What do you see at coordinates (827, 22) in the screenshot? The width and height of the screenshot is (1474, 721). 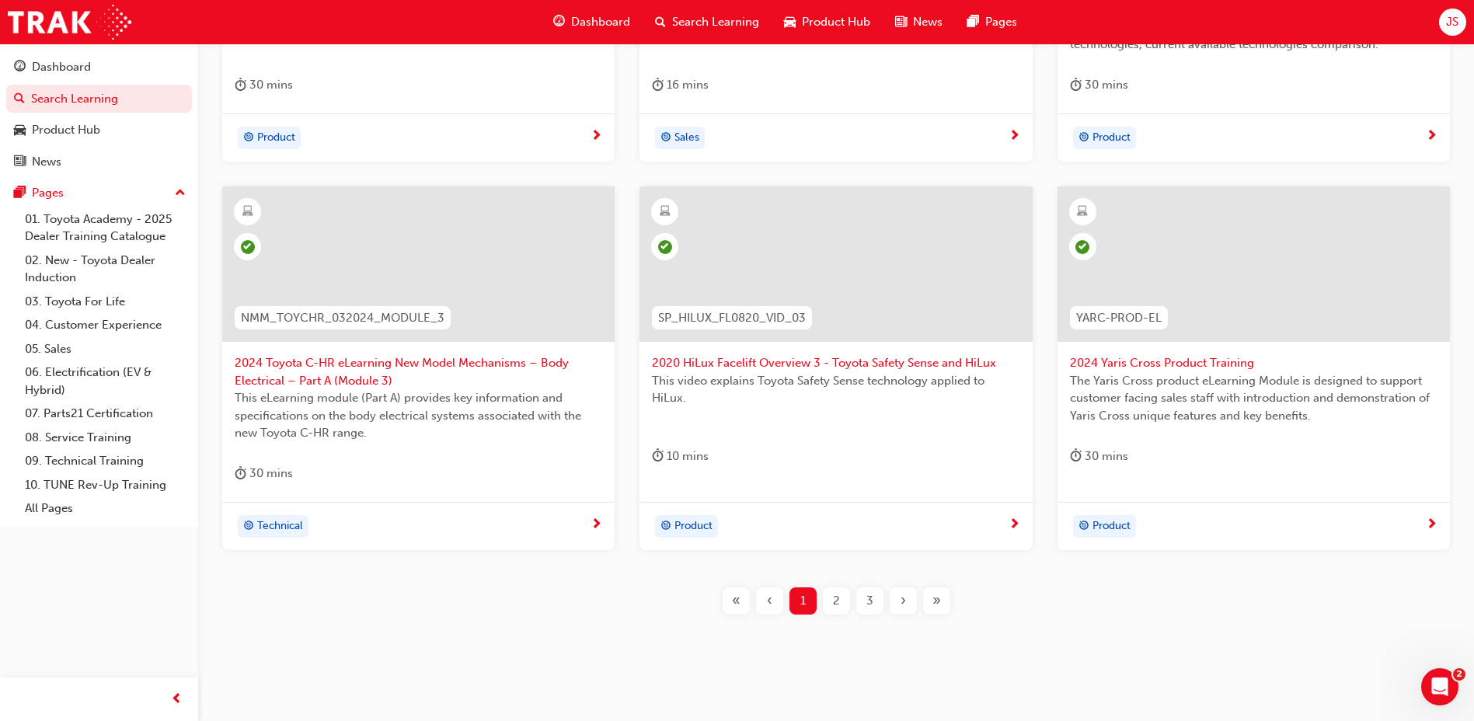 I see `a: car-iconProduct Hub` at bounding box center [827, 22].